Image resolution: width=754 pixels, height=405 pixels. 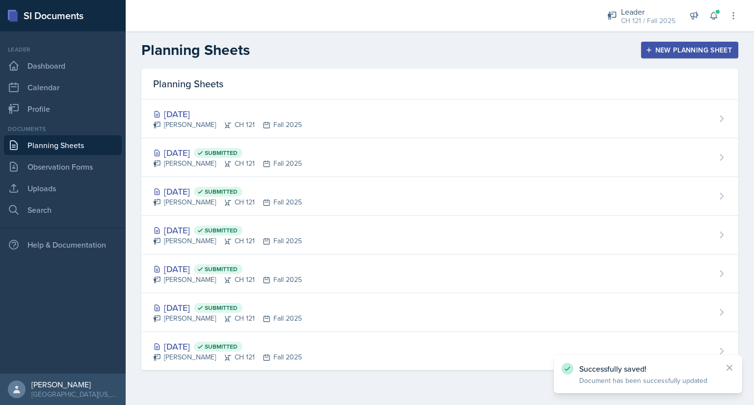 I want to click on div: Help & Documentation, so click(x=63, y=245).